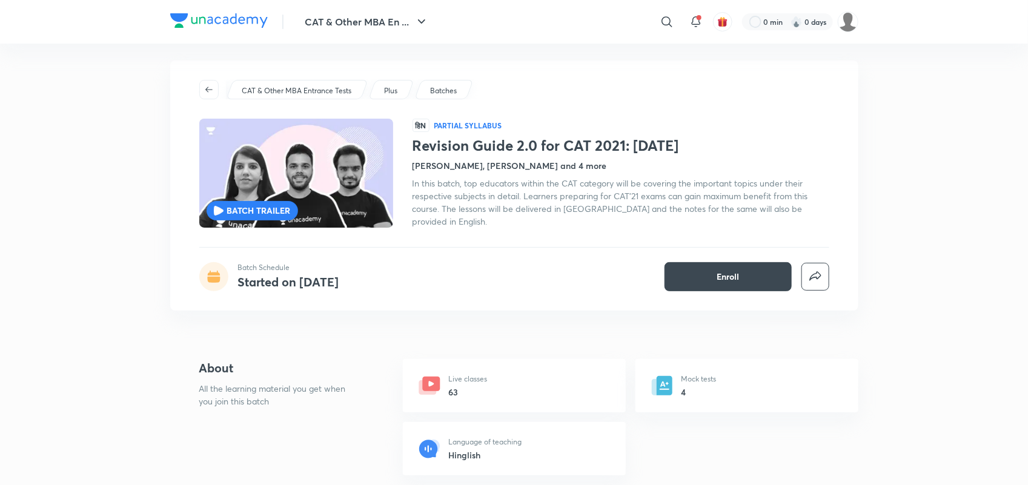  What do you see at coordinates (727, 277) in the screenshot?
I see `span: Enroll` at bounding box center [727, 277].